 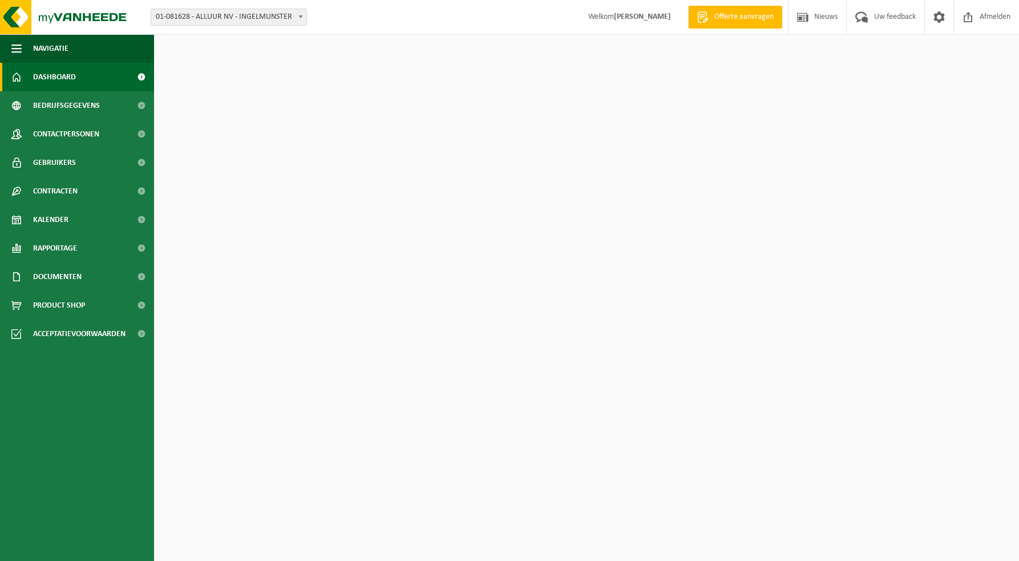 What do you see at coordinates (744, 17) in the screenshot?
I see `span: Offerte aanvragen` at bounding box center [744, 17].